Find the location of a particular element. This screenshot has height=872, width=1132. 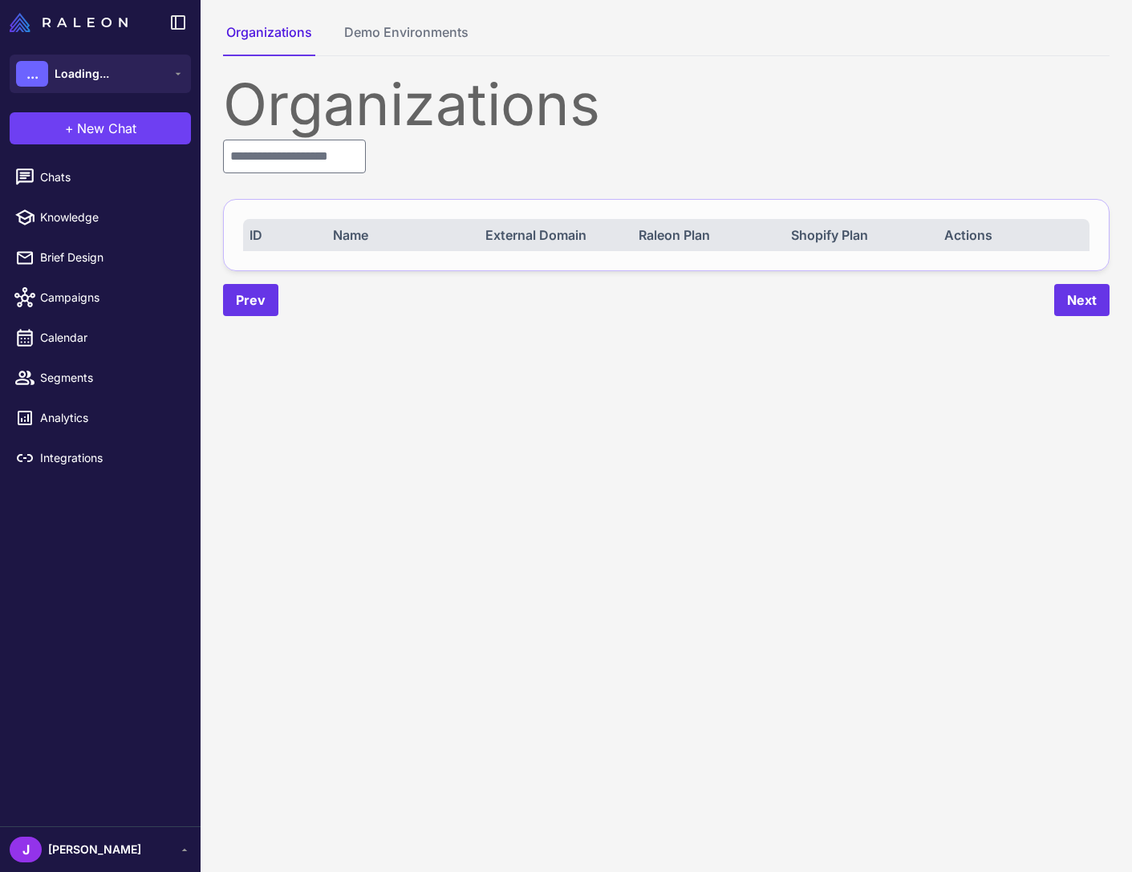

div: Organizations is located at coordinates (666, 104).